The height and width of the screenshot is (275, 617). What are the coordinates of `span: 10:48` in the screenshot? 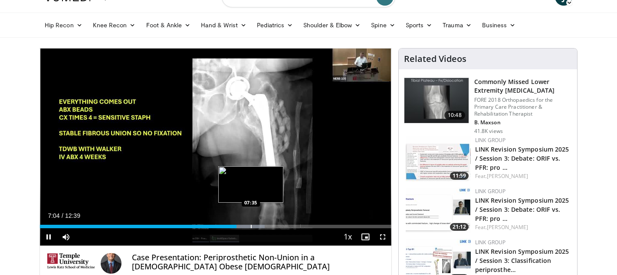 It's located at (455, 115).